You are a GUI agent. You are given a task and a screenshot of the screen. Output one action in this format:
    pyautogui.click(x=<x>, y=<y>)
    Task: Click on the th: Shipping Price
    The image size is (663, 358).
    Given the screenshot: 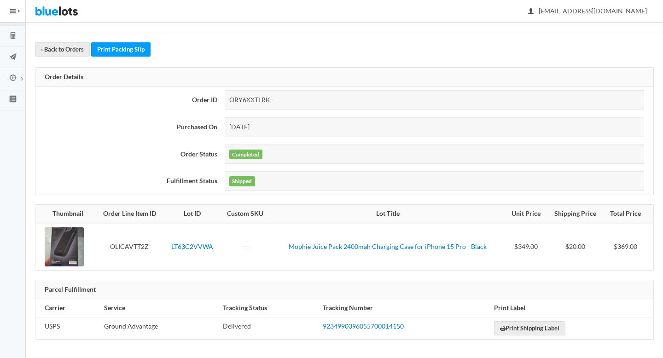 What is the action you would take?
    pyautogui.click(x=575, y=214)
    